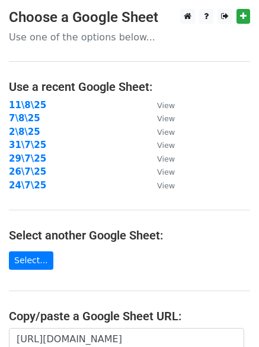 This screenshot has width=259, height=347. I want to click on a: Select..., so click(31, 260).